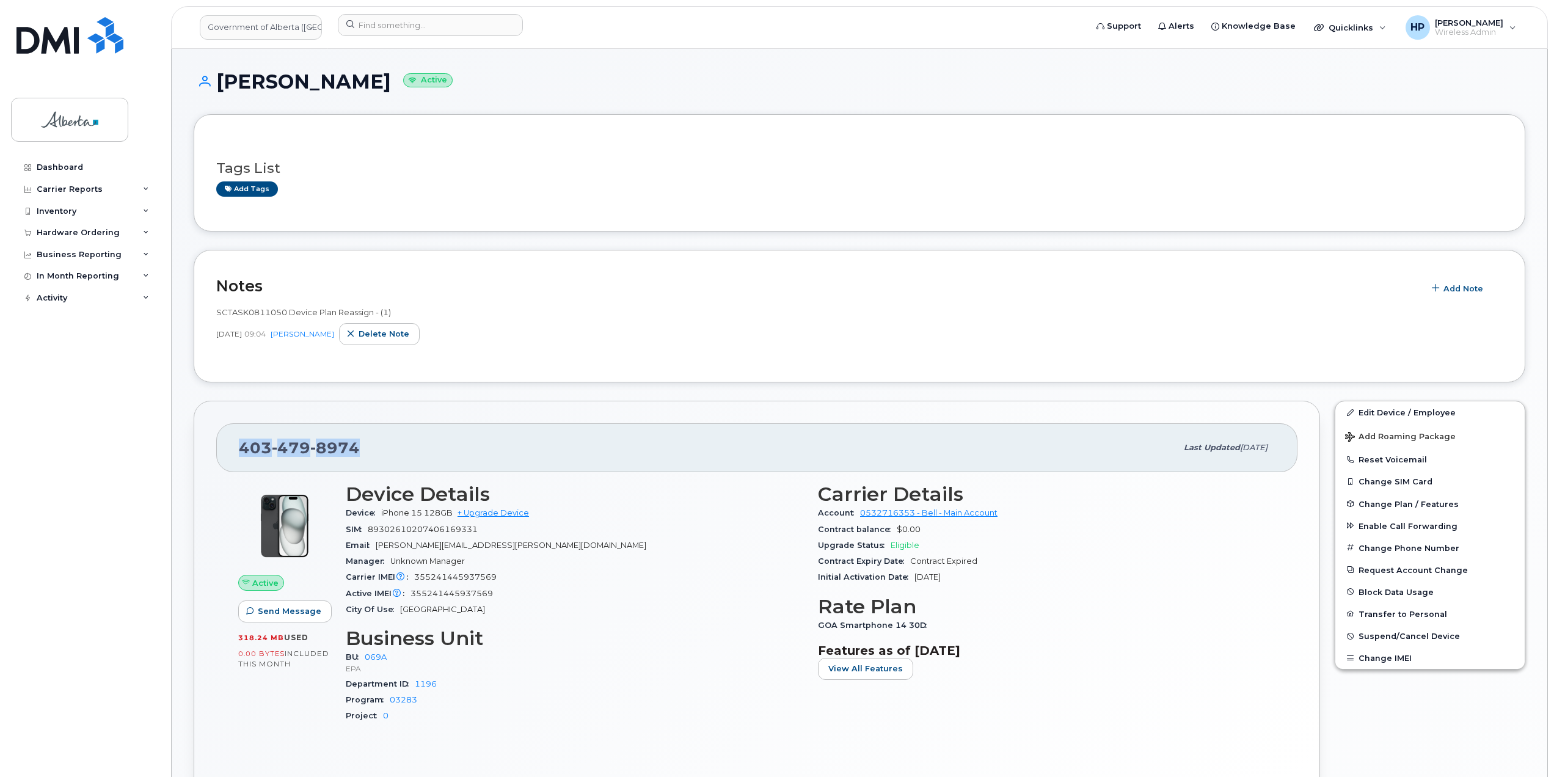 The height and width of the screenshot is (777, 1554). I want to click on span: 318.24 MB, so click(261, 638).